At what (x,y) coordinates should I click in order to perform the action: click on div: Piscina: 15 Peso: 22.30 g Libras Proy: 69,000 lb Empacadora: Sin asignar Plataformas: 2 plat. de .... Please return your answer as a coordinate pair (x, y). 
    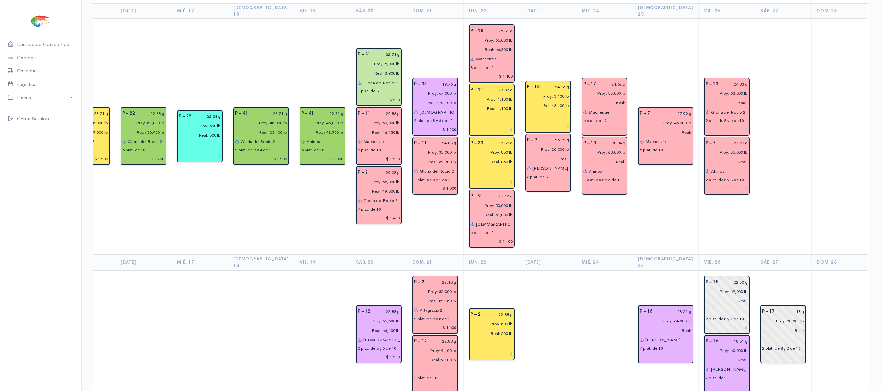
    Looking at the image, I should click on (727, 305).